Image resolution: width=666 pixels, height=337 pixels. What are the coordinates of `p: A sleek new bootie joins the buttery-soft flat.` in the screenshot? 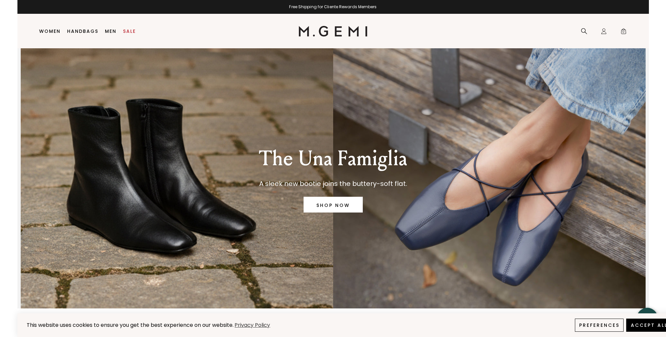 It's located at (333, 184).